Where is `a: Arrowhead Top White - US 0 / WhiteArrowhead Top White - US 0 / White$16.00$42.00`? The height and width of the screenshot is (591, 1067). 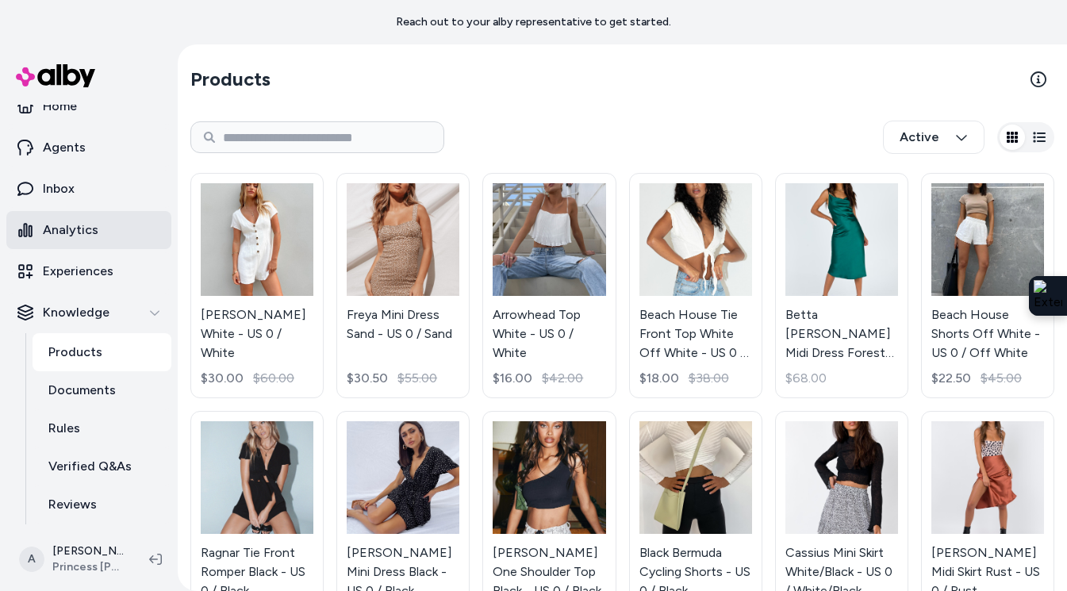
a: Arrowhead Top White - US 0 / WhiteArrowhead Top White - US 0 / White$16.00$42.00 is located at coordinates (549, 286).